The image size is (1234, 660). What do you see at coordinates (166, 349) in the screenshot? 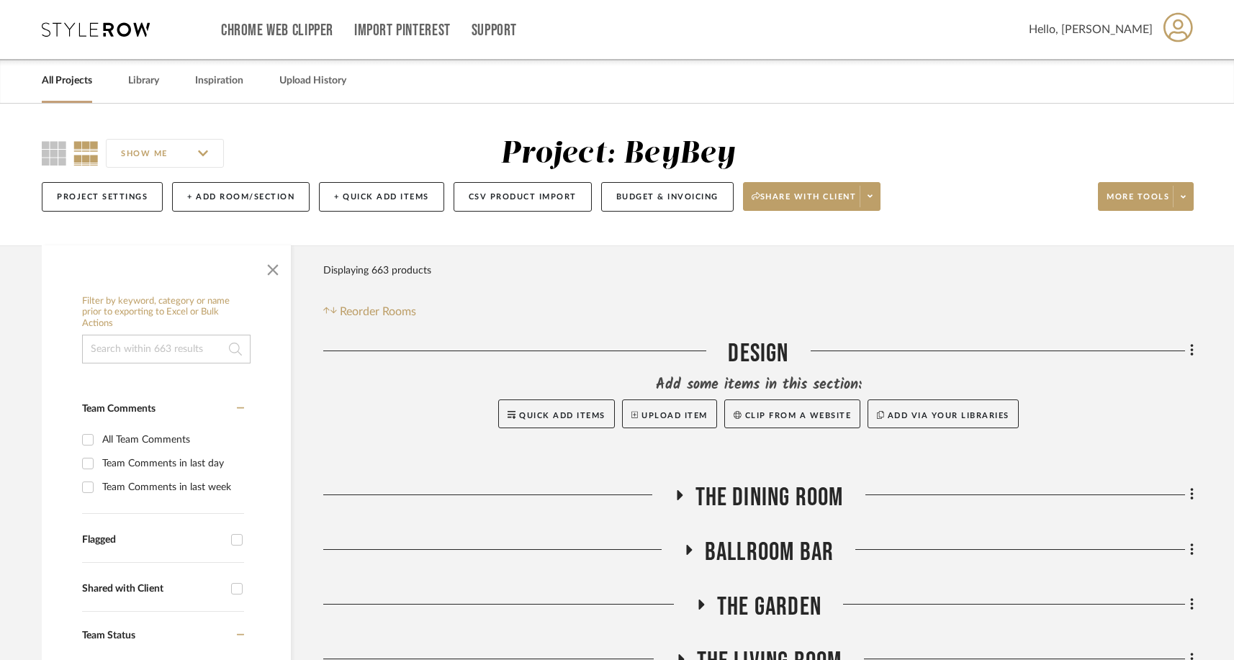
I see `input: Search within 663 results` at bounding box center [166, 349].